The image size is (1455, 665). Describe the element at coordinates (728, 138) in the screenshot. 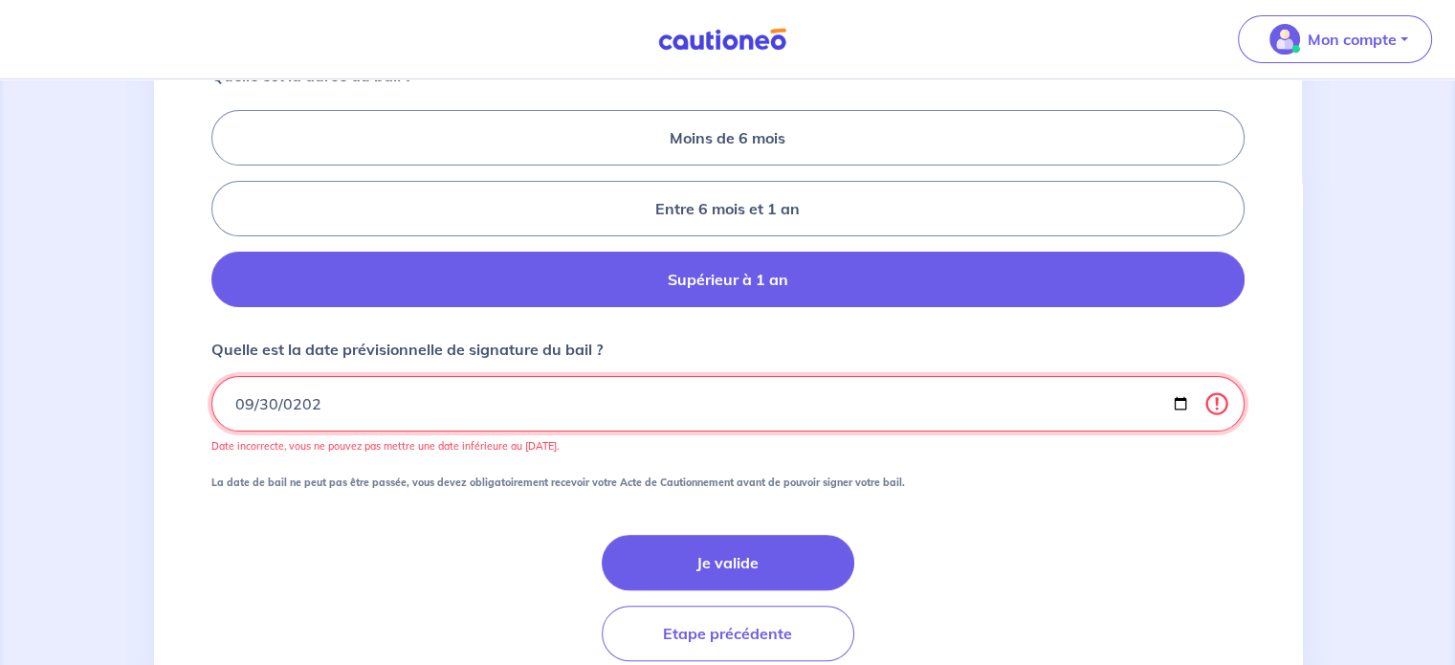

I see `label: Moins de 6 mois` at that location.